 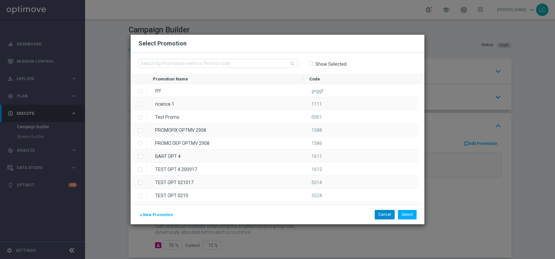 I want to click on div: PROMOFIX OPTMV 2908, so click(x=225, y=130).